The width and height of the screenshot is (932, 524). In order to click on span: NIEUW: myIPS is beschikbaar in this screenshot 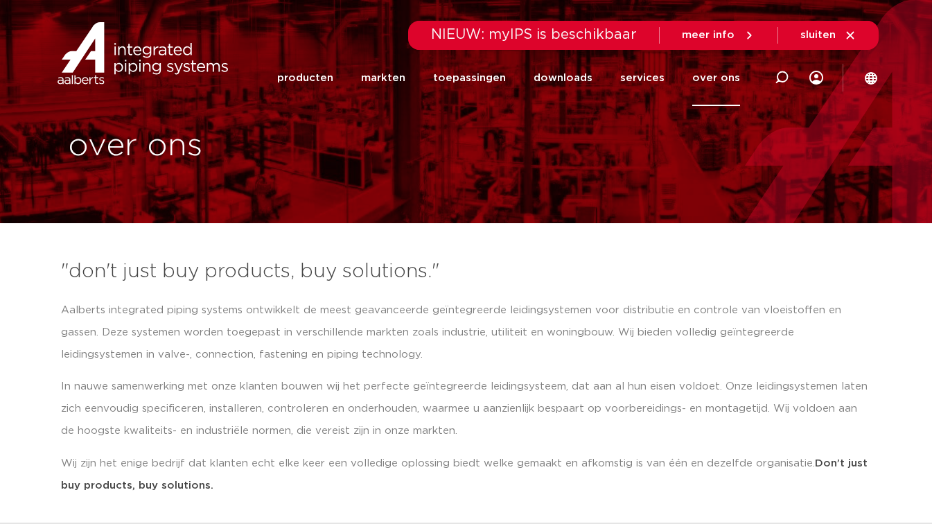, I will do `click(534, 35)`.